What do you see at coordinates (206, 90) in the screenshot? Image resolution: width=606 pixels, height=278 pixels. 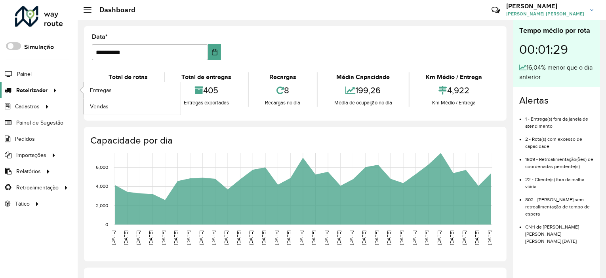 I see `div: 405` at bounding box center [206, 90].